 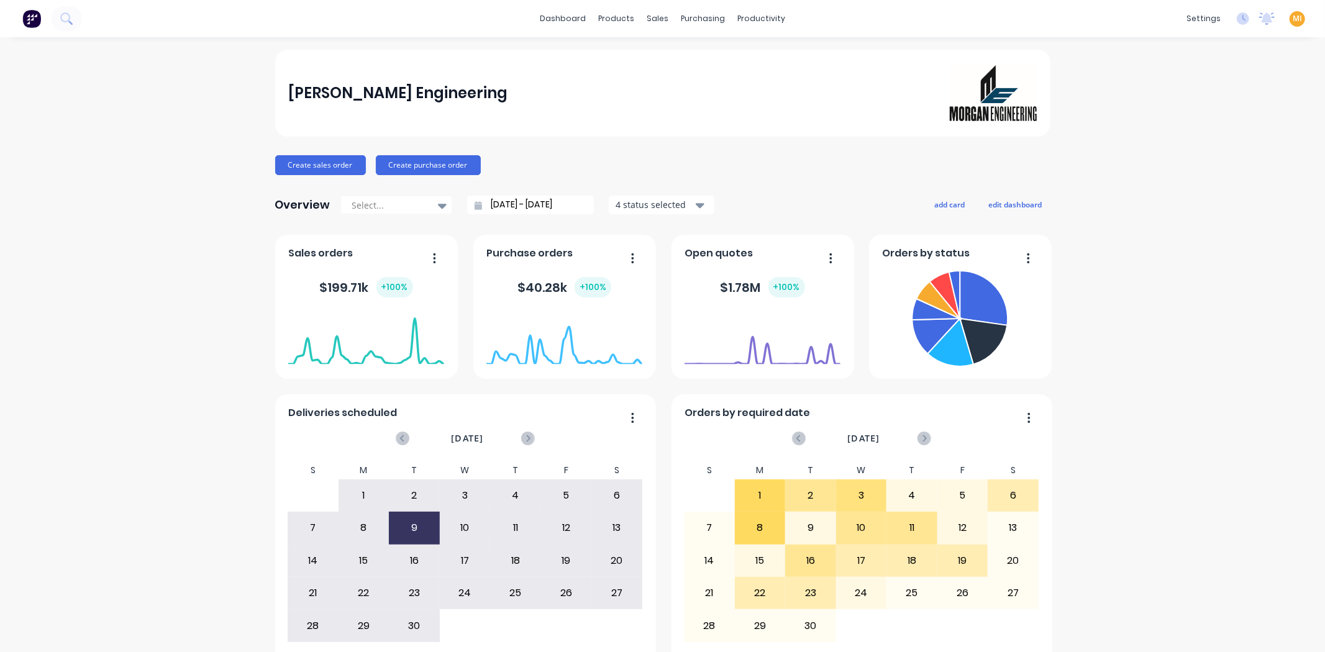 What do you see at coordinates (616, 19) in the screenshot?
I see `div: products` at bounding box center [616, 19].